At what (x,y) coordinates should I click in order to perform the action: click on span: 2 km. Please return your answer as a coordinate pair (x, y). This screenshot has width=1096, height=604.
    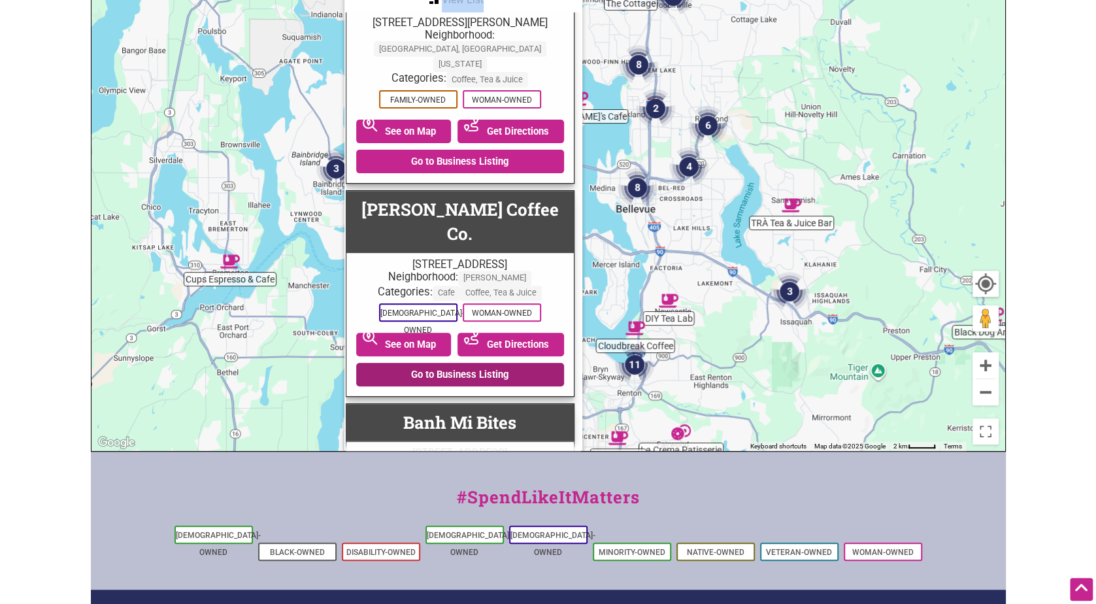
    Looking at the image, I should click on (901, 446).